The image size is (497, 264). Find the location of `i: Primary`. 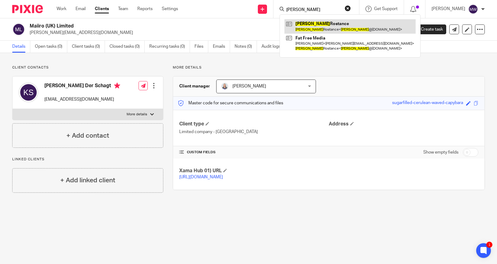

i: Primary is located at coordinates (117, 86).